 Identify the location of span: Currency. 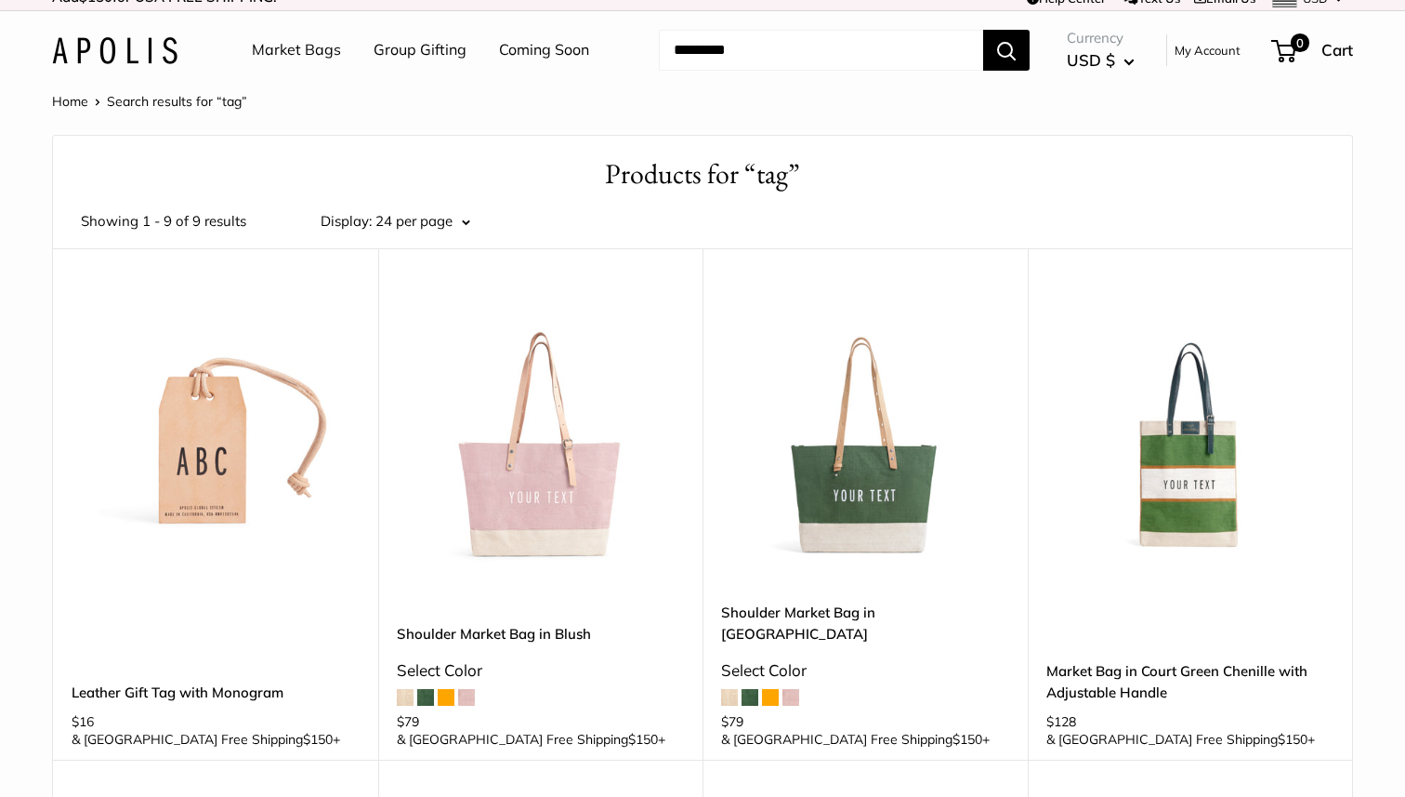
(1101, 38).